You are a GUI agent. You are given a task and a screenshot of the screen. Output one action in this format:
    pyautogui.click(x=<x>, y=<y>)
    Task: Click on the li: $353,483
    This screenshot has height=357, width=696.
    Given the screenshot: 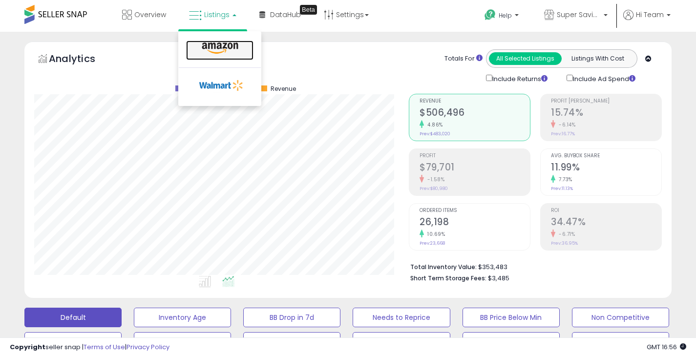 What is the action you would take?
    pyautogui.click(x=532, y=266)
    